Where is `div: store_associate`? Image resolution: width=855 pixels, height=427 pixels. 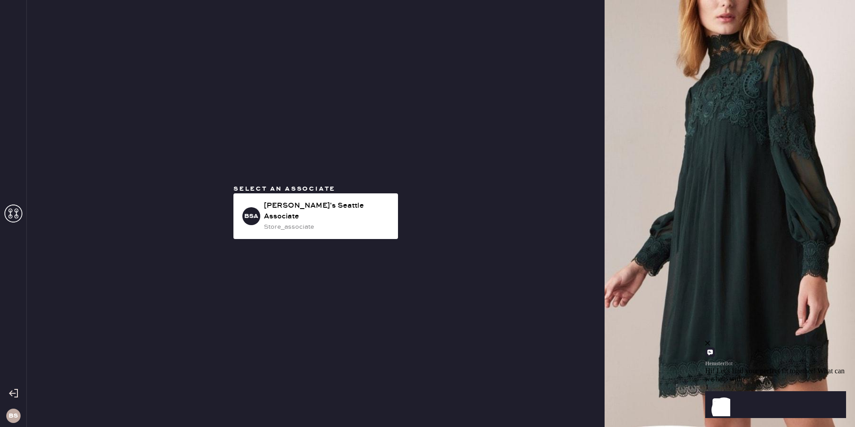 div: store_associate is located at coordinates (327, 227).